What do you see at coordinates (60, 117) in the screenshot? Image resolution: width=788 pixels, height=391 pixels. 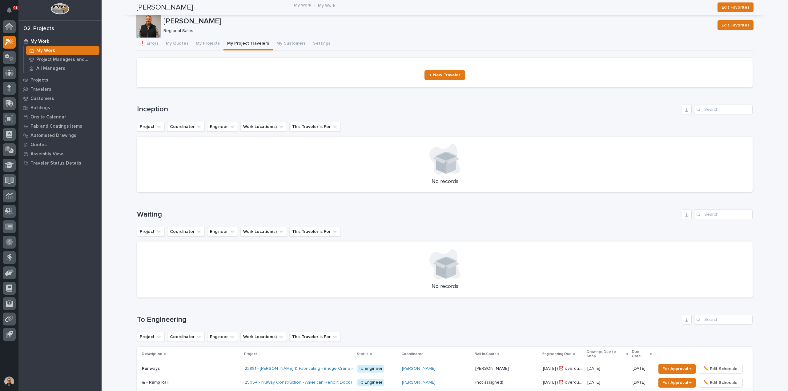 I see `a: Onsite Calendar` at bounding box center [60, 117].